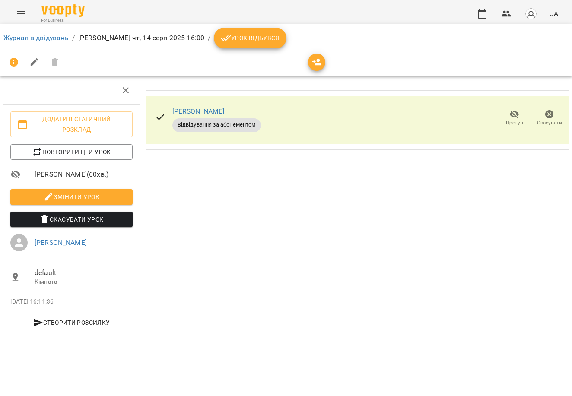 The width and height of the screenshot is (572, 396). I want to click on button: Скасувати Урок, so click(71, 219).